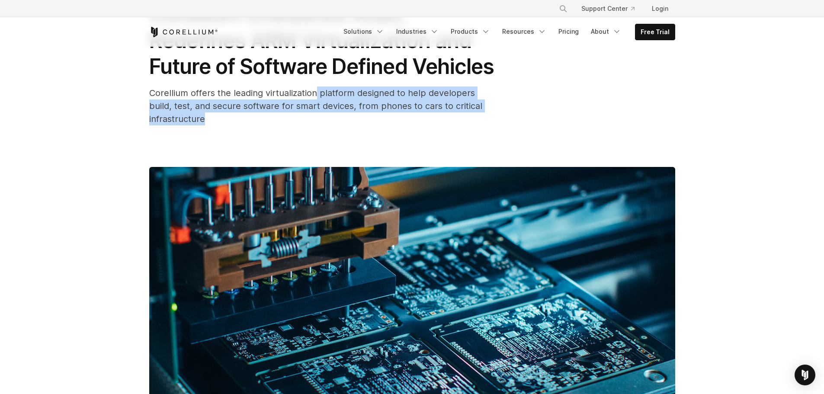  I want to click on a: Support Center, so click(608, 9).